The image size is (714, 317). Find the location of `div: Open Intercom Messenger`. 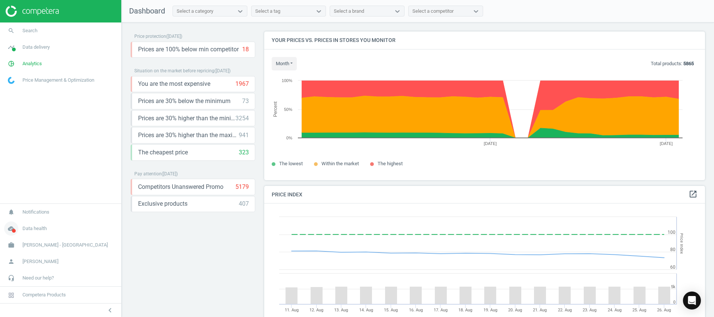

div: Open Intercom Messenger is located at coordinates (692, 300).